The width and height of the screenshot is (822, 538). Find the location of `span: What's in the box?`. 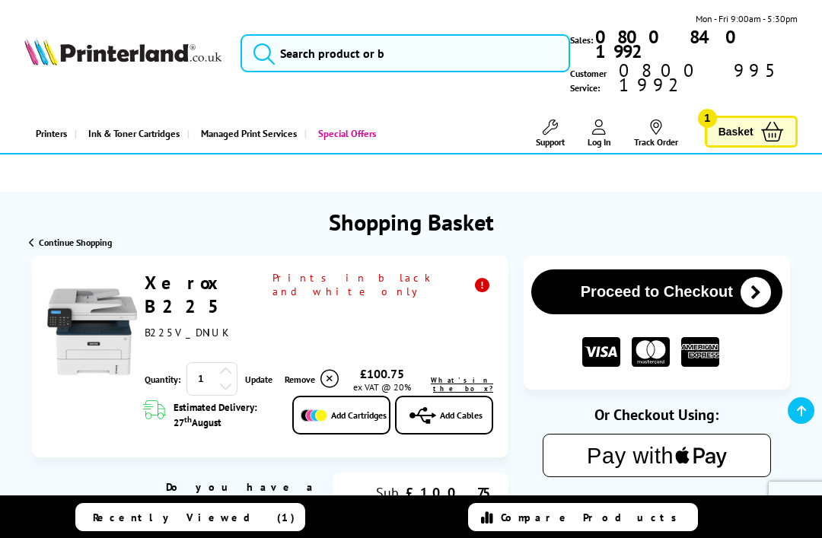

span: What's in the box? is located at coordinates (462, 384).